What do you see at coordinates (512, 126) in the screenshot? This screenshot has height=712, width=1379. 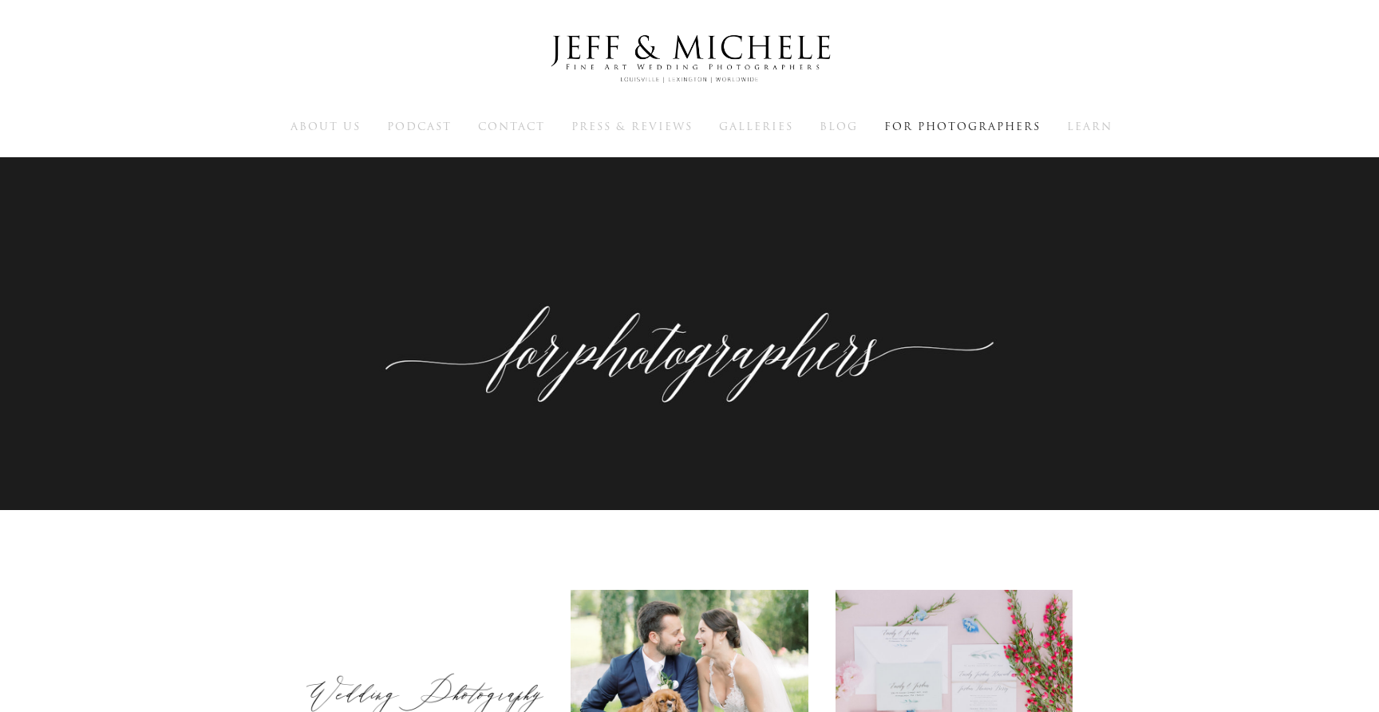 I see `span: Contact` at bounding box center [512, 126].